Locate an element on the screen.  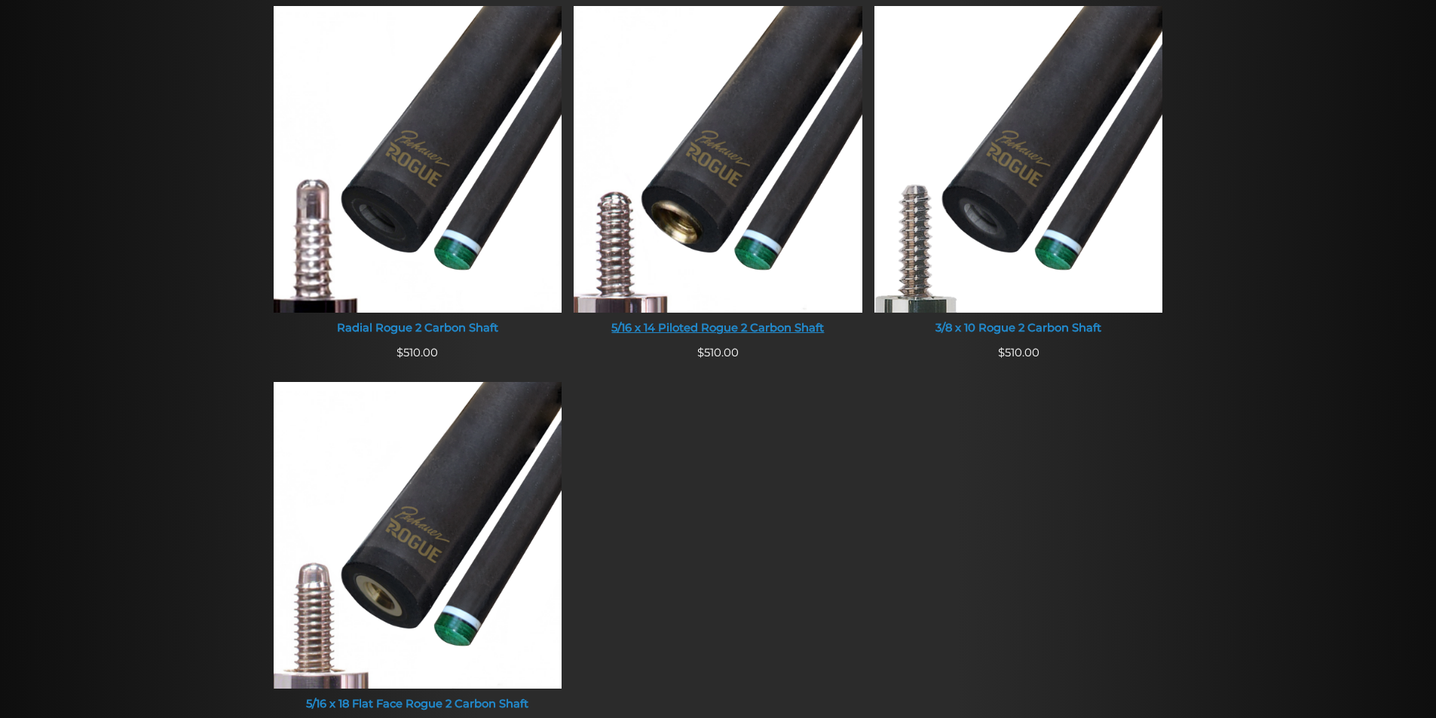
img: 3/8 x 10 Rogue 2 Carbon Shaft is located at coordinates (1018, 159).